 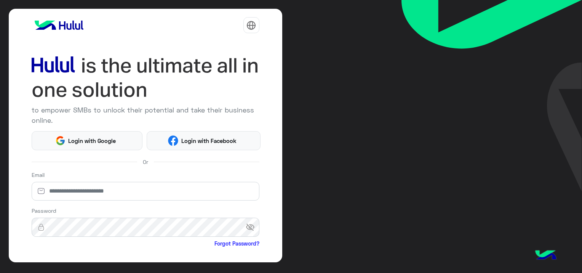 What do you see at coordinates (146, 162) in the screenshot?
I see `span: Or` at bounding box center [146, 162].